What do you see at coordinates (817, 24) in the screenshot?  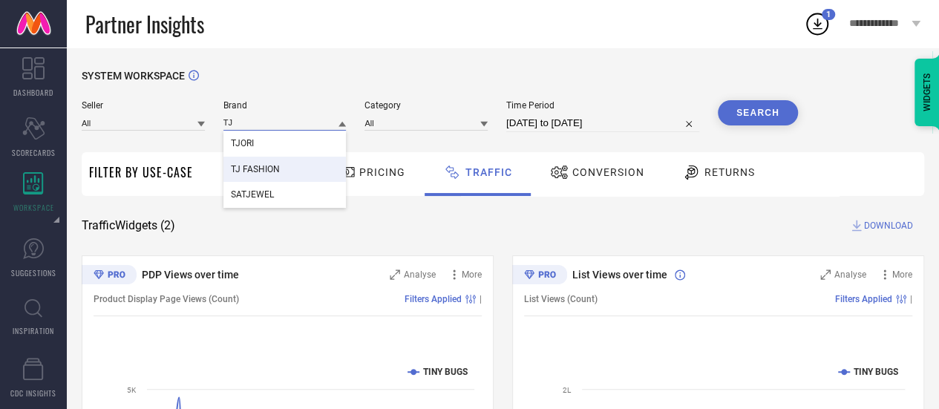 I see `div: Open download list` at bounding box center [817, 24].